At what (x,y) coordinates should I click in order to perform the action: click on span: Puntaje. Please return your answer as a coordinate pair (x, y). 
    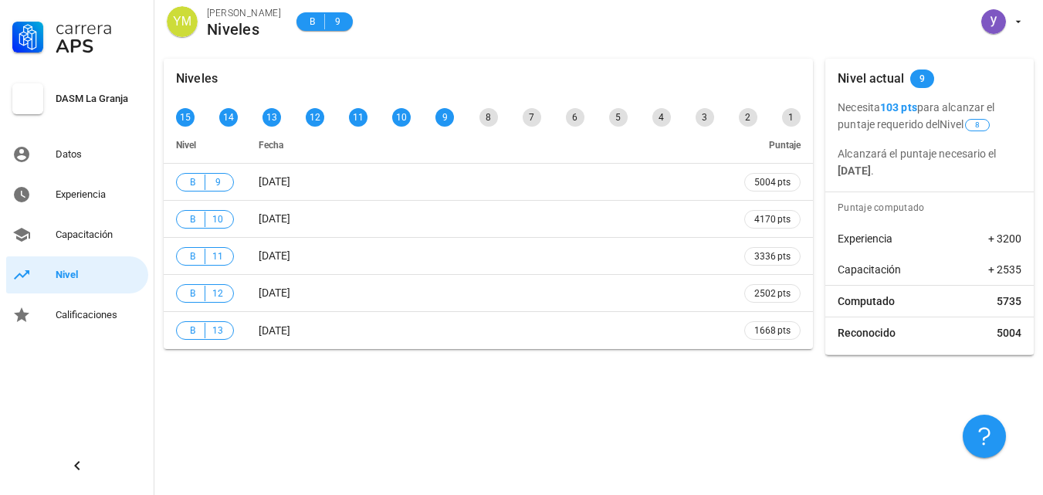
    Looking at the image, I should click on (785, 145).